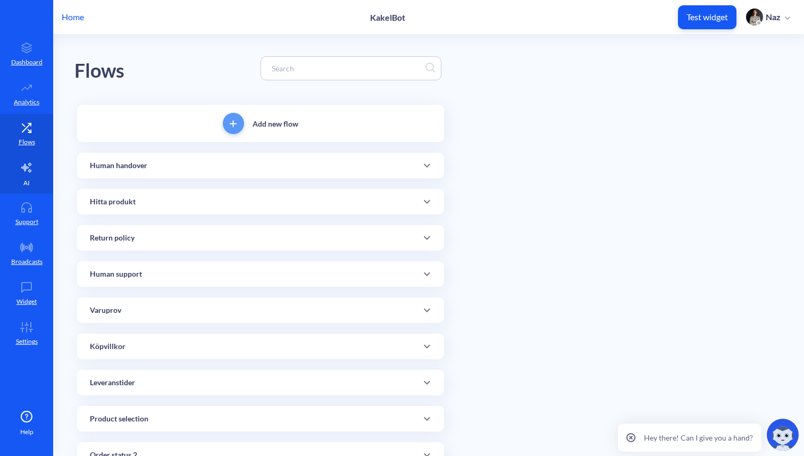 The image size is (804, 456). Describe the element at coordinates (119, 418) in the screenshot. I see `p: Product selection` at that location.